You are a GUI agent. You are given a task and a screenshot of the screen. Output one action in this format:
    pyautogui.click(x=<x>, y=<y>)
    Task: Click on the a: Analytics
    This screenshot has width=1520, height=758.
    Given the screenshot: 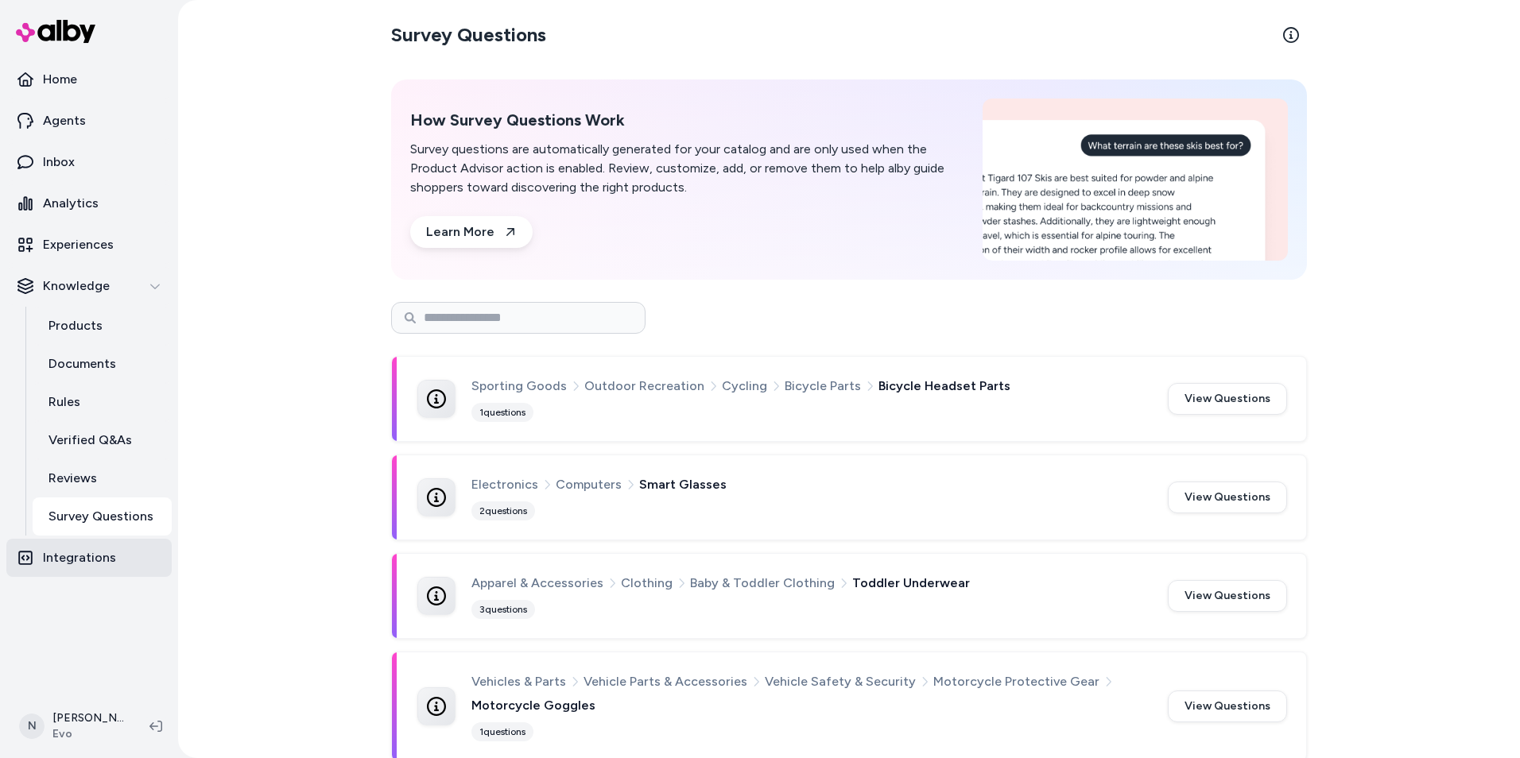 What is the action you would take?
    pyautogui.click(x=89, y=204)
    